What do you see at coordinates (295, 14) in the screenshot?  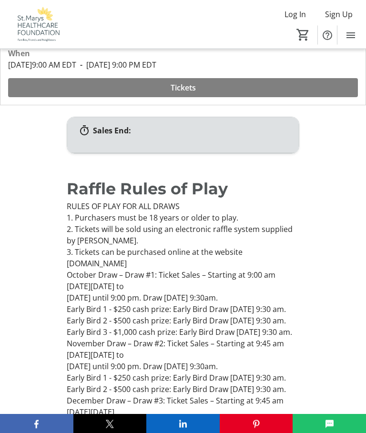 I see `button: Log In` at bounding box center [295, 14].